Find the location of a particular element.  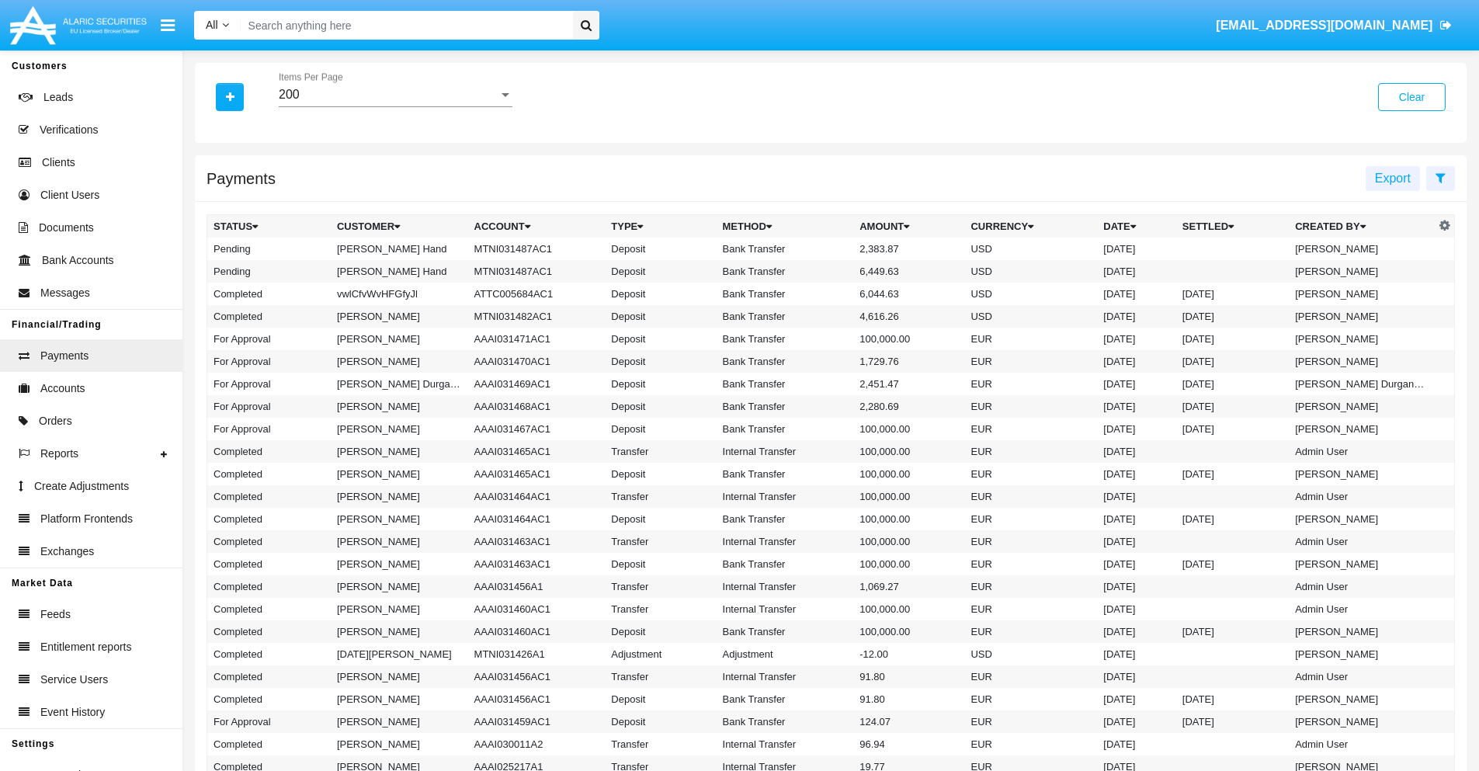

td: 1,729.76 is located at coordinates (909, 361).